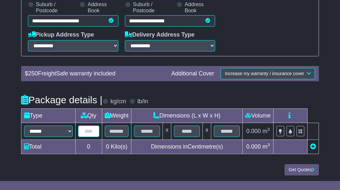  What do you see at coordinates (95, 74) in the screenshot?
I see `div: $ FreightSafe warranty included` at bounding box center [95, 74].